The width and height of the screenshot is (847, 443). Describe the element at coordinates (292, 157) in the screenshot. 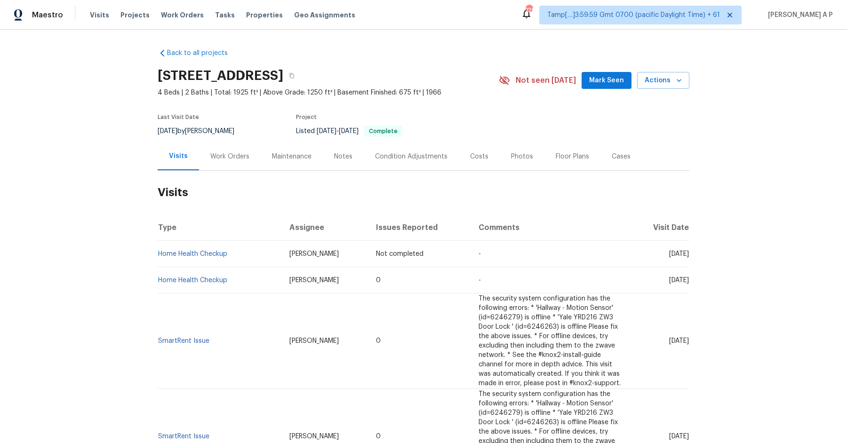

I see `div: Maintenance` at that location.